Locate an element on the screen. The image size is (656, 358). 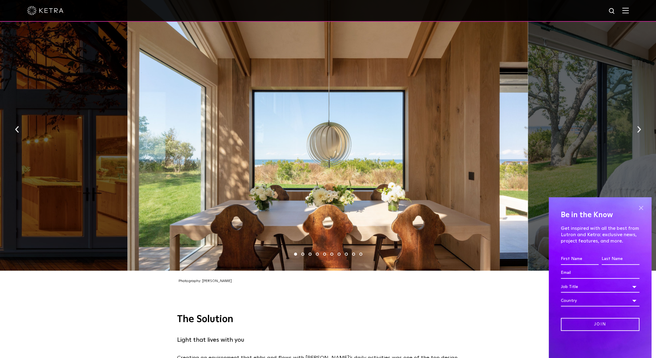
input: First Name is located at coordinates (579, 259).